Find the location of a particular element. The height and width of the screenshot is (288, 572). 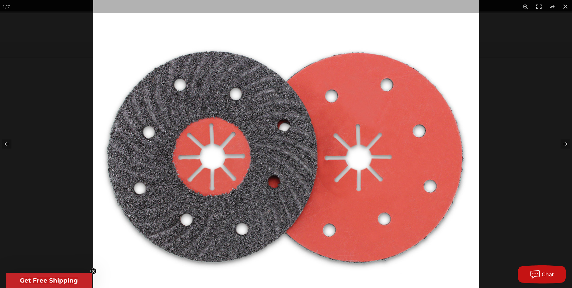

span: Chat is located at coordinates (548, 274).